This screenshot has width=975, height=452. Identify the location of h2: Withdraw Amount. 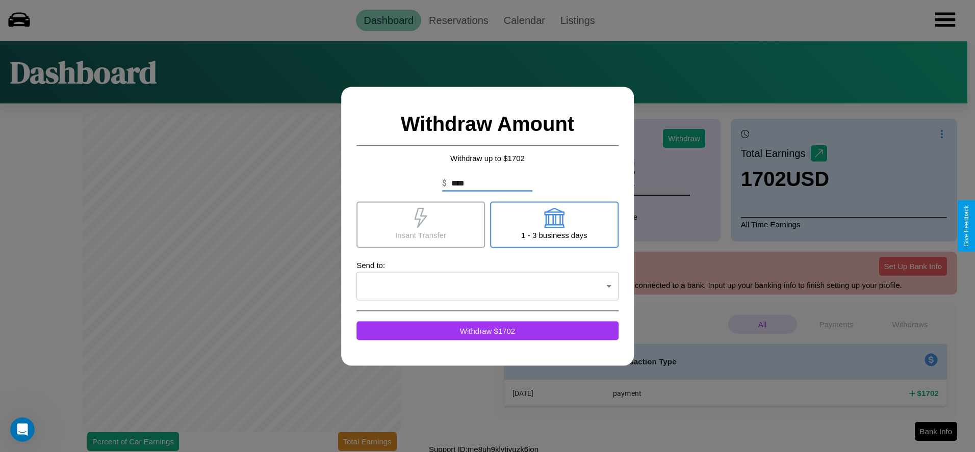
(488, 124).